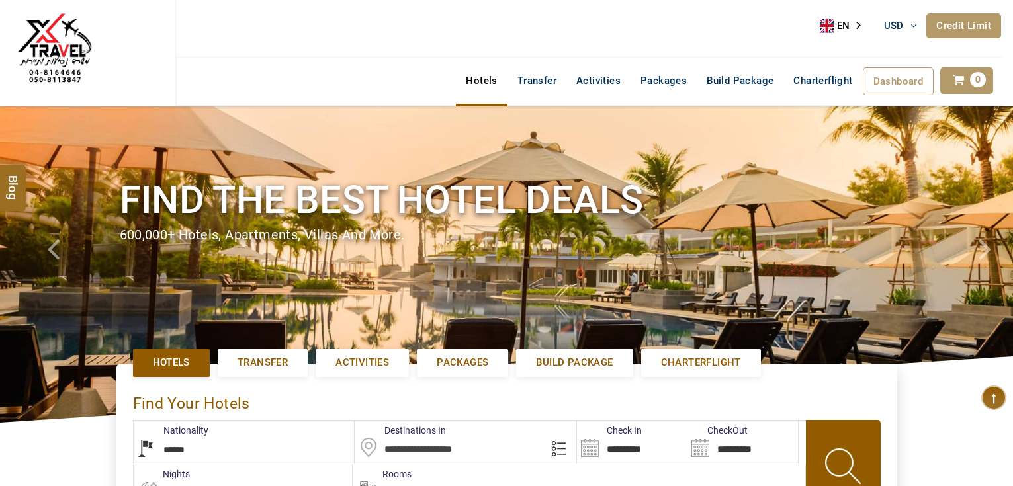  I want to click on h1: Find the best hotel deals, so click(507, 200).